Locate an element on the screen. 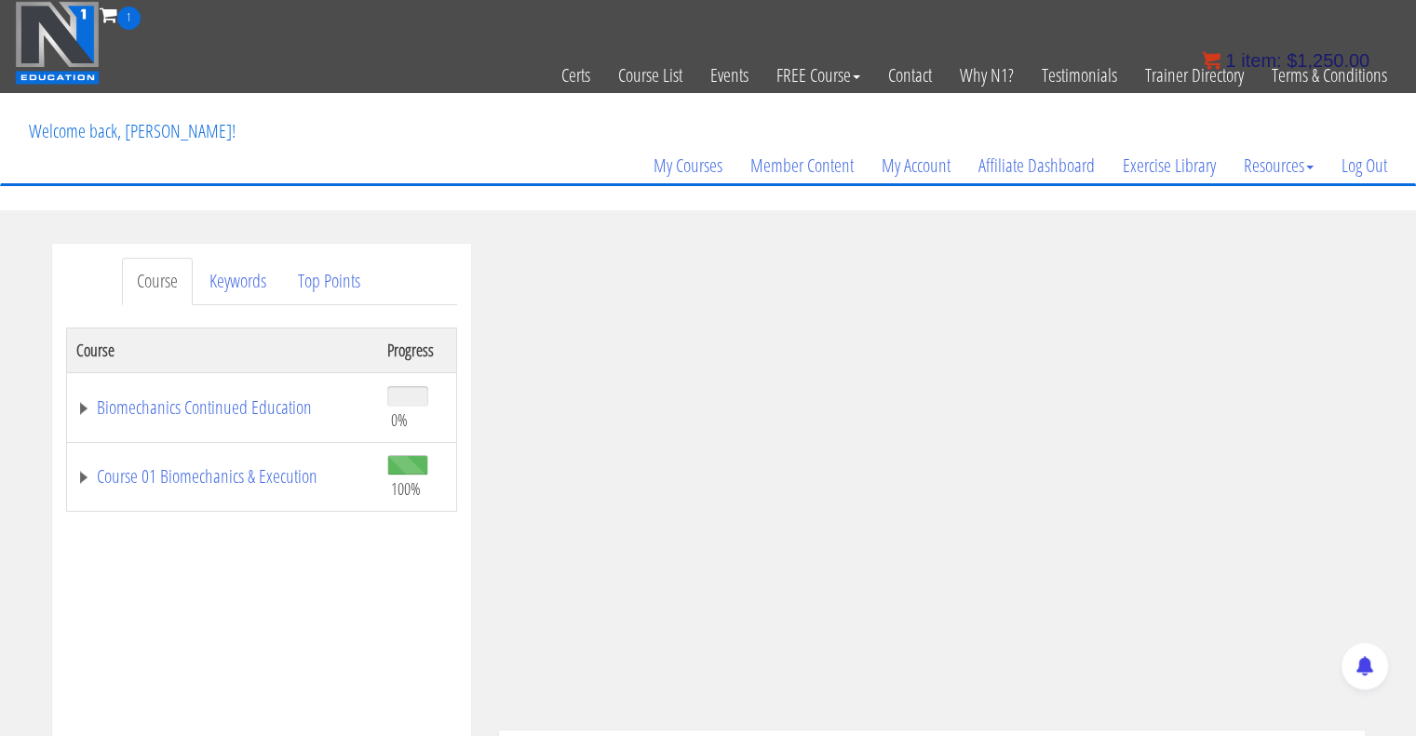  th: Progress is located at coordinates (417, 350).